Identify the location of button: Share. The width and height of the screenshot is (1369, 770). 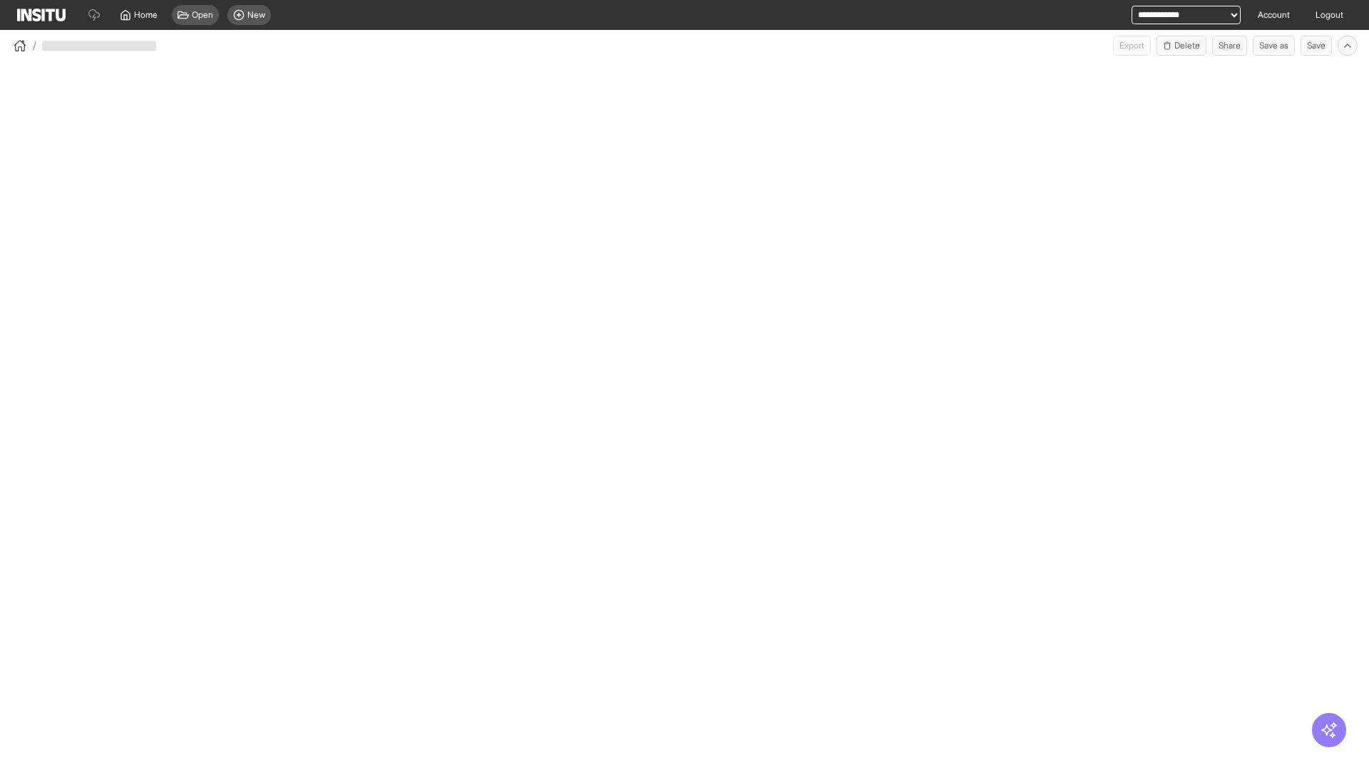
(1229, 46).